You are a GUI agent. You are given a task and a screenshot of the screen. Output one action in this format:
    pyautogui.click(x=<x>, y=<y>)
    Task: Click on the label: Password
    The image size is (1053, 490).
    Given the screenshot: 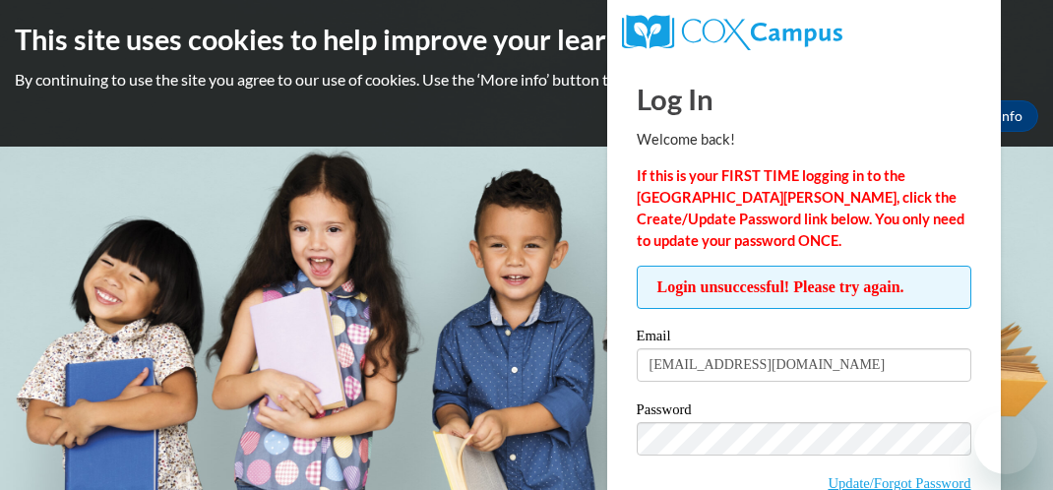 What is the action you would take?
    pyautogui.click(x=804, y=412)
    